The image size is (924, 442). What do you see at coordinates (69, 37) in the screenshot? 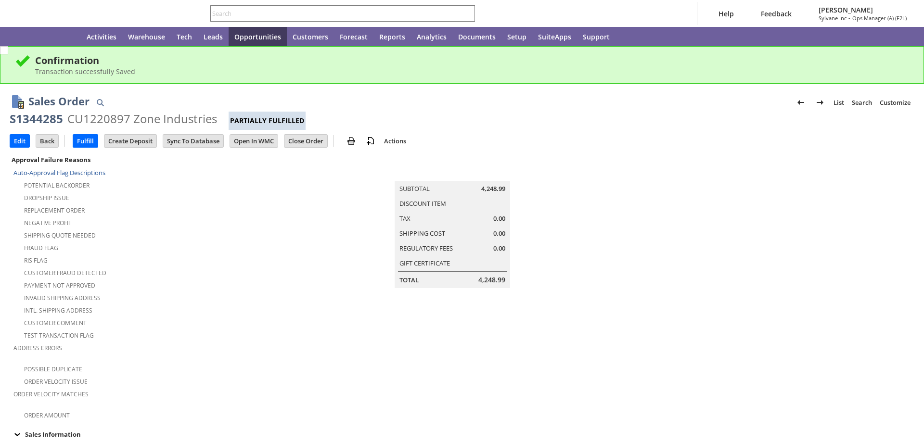
I see `a: Home` at bounding box center [69, 37].